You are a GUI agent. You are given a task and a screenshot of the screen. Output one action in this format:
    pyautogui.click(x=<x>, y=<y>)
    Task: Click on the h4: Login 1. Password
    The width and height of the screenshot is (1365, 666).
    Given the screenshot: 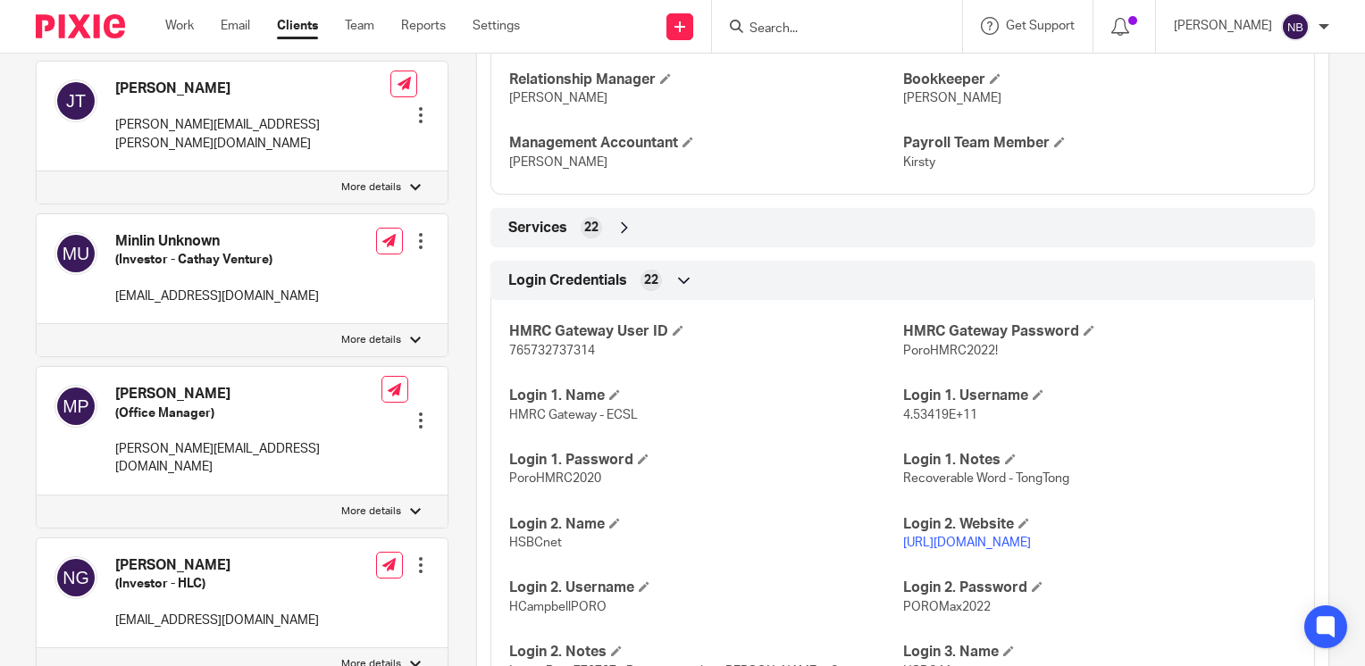 What is the action you would take?
    pyautogui.click(x=706, y=460)
    